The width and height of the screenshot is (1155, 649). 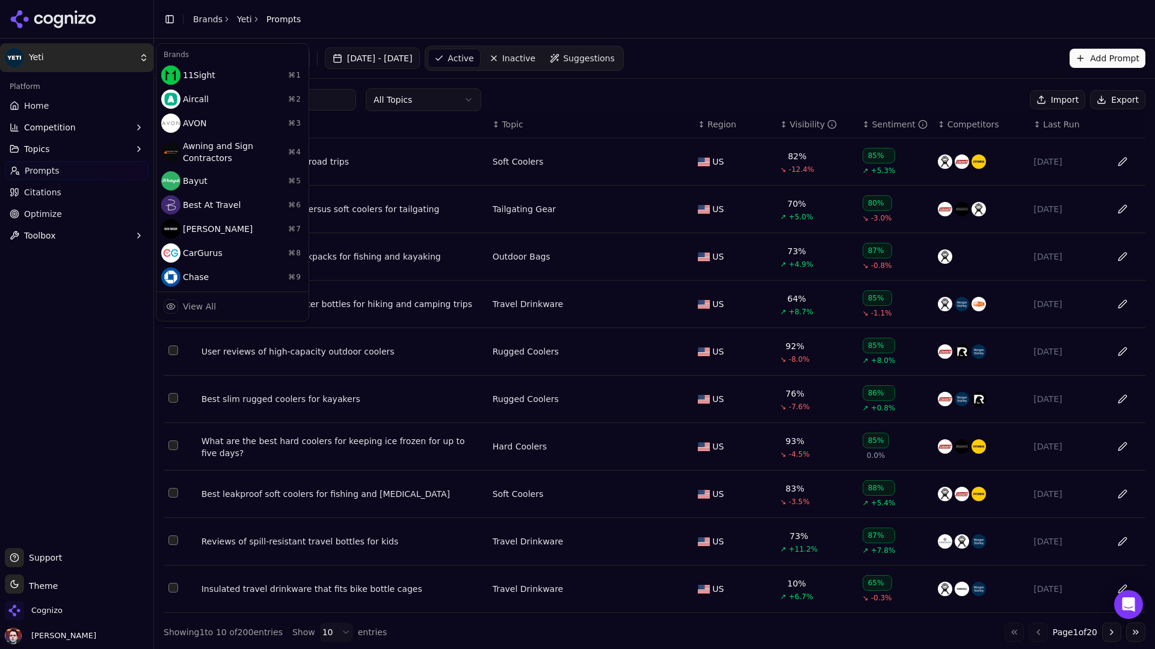 I want to click on span: ⌘ 6, so click(x=295, y=205).